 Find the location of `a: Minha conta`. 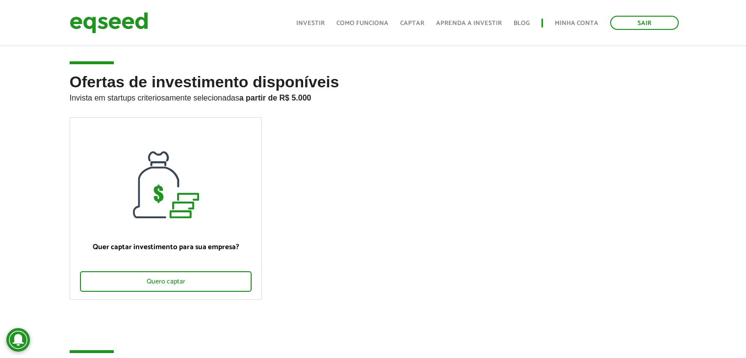

a: Minha conta is located at coordinates (576, 23).